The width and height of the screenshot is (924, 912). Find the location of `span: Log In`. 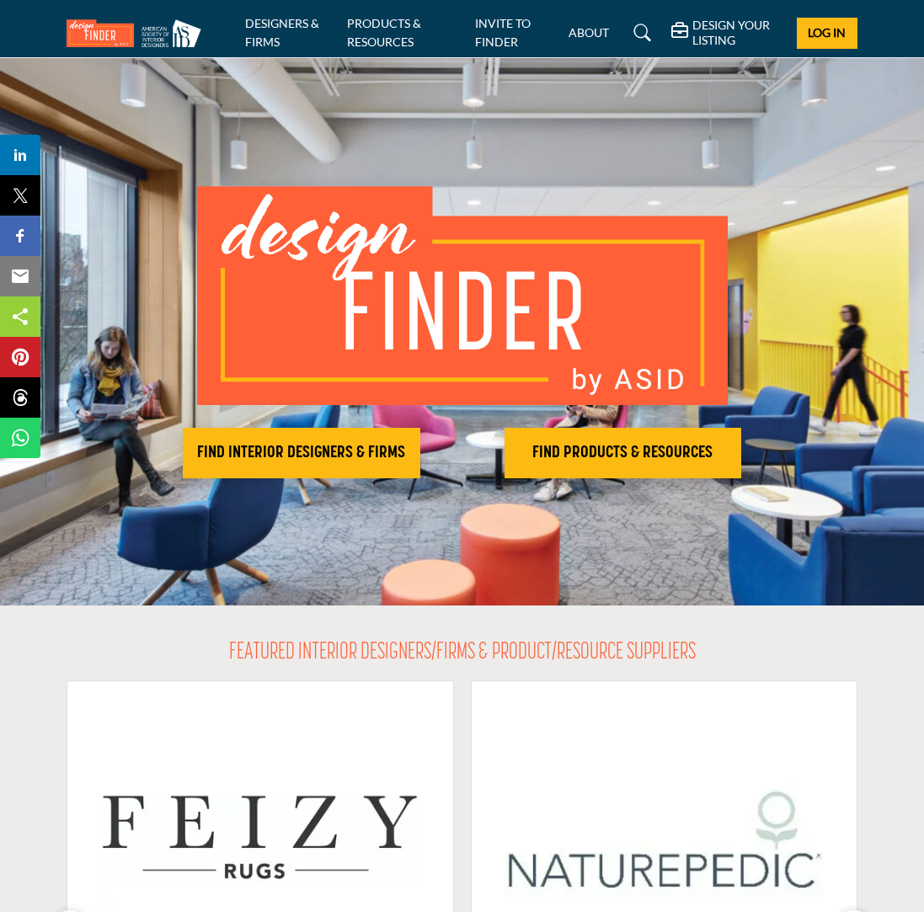

span: Log In is located at coordinates (826, 32).